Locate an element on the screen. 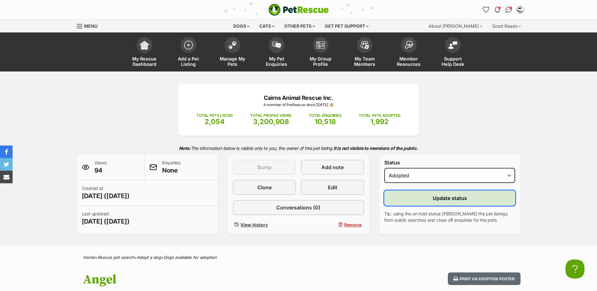 The width and height of the screenshot is (597, 291). div: Cats is located at coordinates (267, 26).